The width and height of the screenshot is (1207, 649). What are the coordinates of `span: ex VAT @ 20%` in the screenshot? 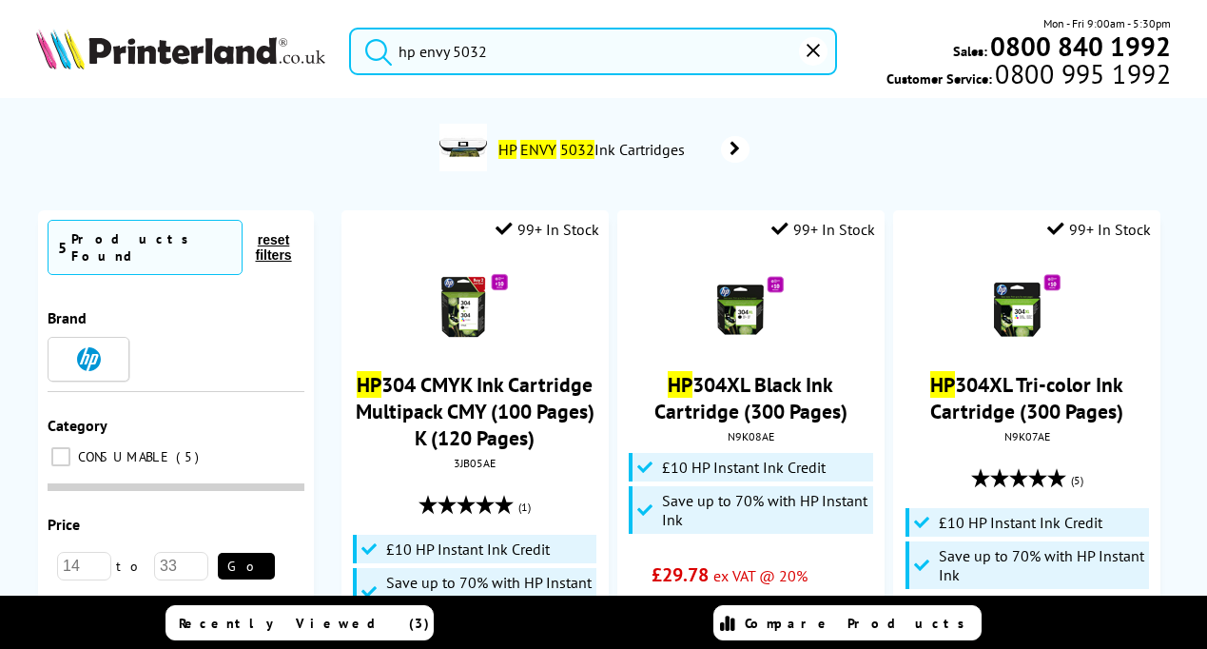 It's located at (760, 575).